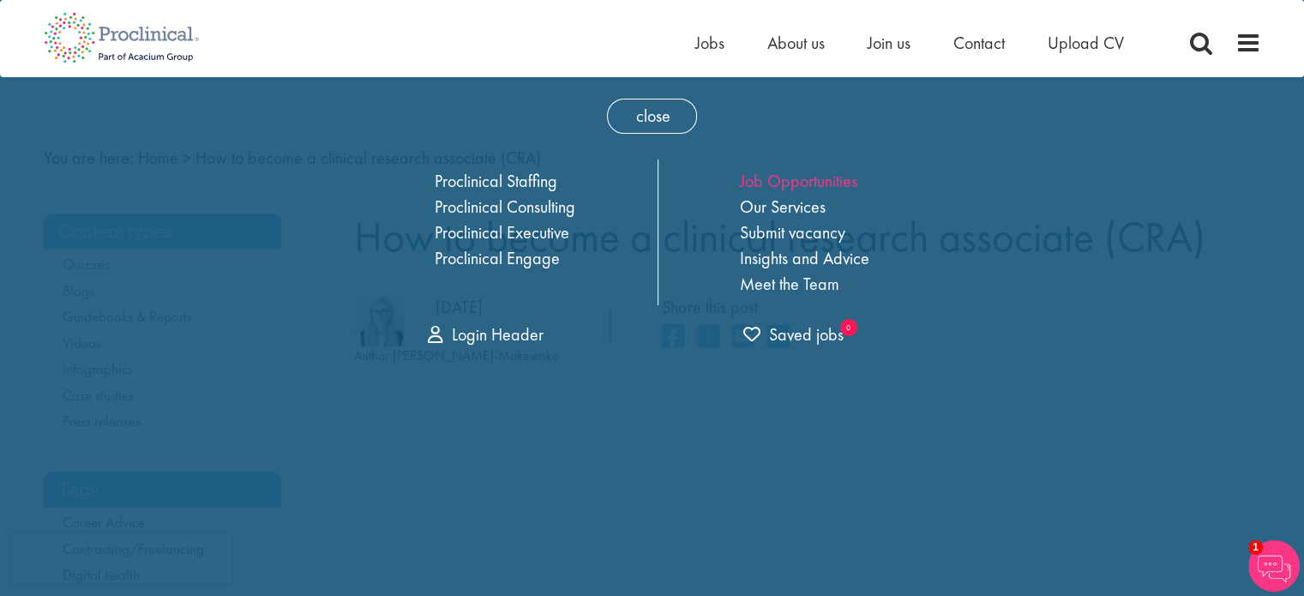 This screenshot has height=596, width=1304. Describe the element at coordinates (496, 181) in the screenshot. I see `a: Proclinical Staffing` at that location.